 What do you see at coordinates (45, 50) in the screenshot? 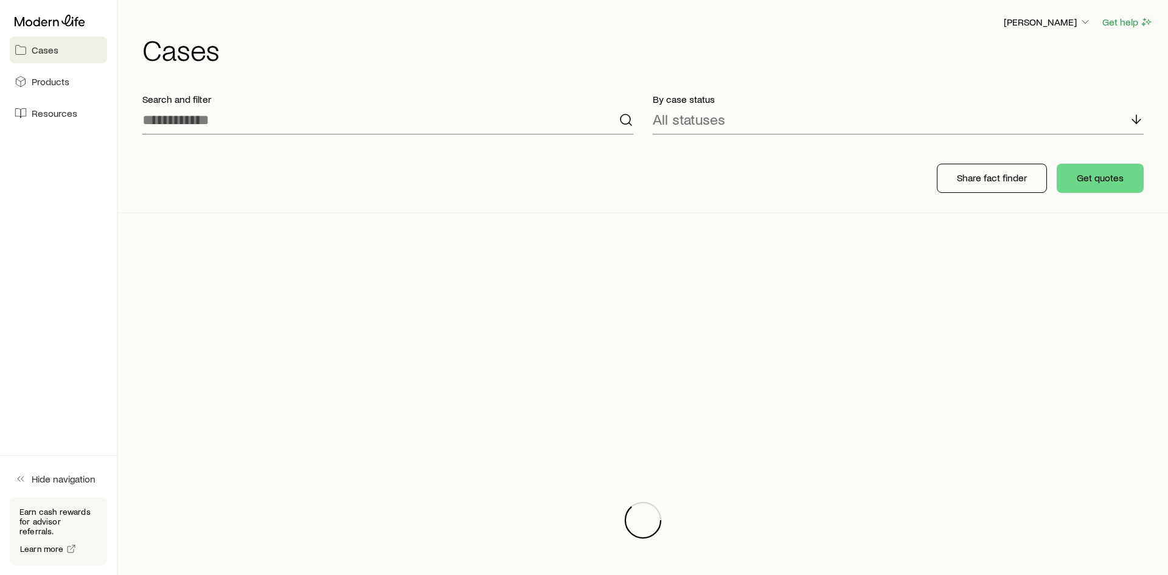
I see `span: Cases` at bounding box center [45, 50].